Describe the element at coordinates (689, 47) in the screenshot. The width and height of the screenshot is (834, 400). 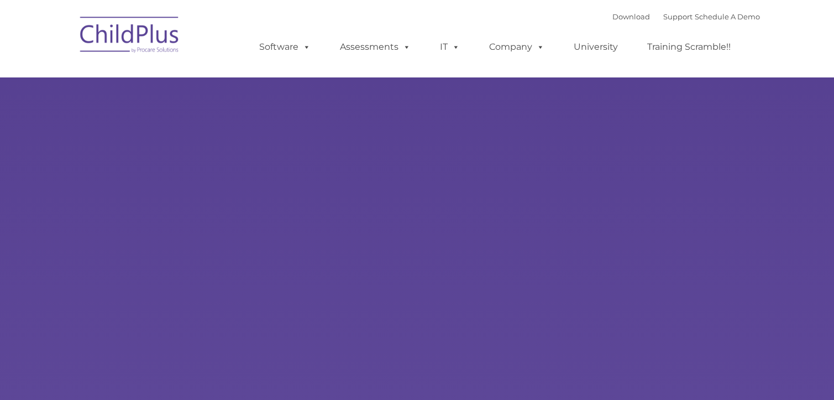
I see `a: Training Scramble!!` at that location.